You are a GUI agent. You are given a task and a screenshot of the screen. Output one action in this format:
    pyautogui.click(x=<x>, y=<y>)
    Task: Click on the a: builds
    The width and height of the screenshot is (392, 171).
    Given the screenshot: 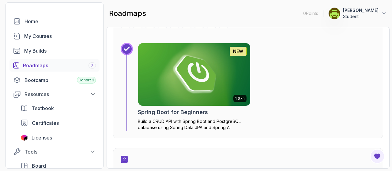 What is the action you would take?
    pyautogui.click(x=55, y=51)
    